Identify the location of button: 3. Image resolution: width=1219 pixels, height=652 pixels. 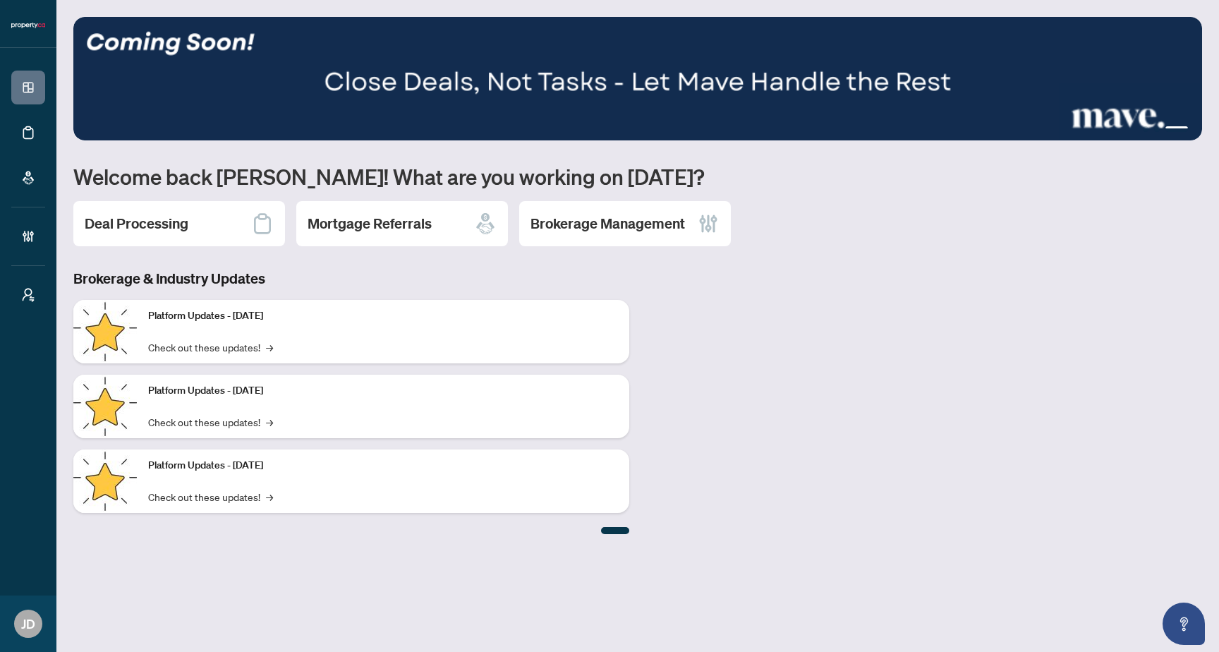
(1177, 129).